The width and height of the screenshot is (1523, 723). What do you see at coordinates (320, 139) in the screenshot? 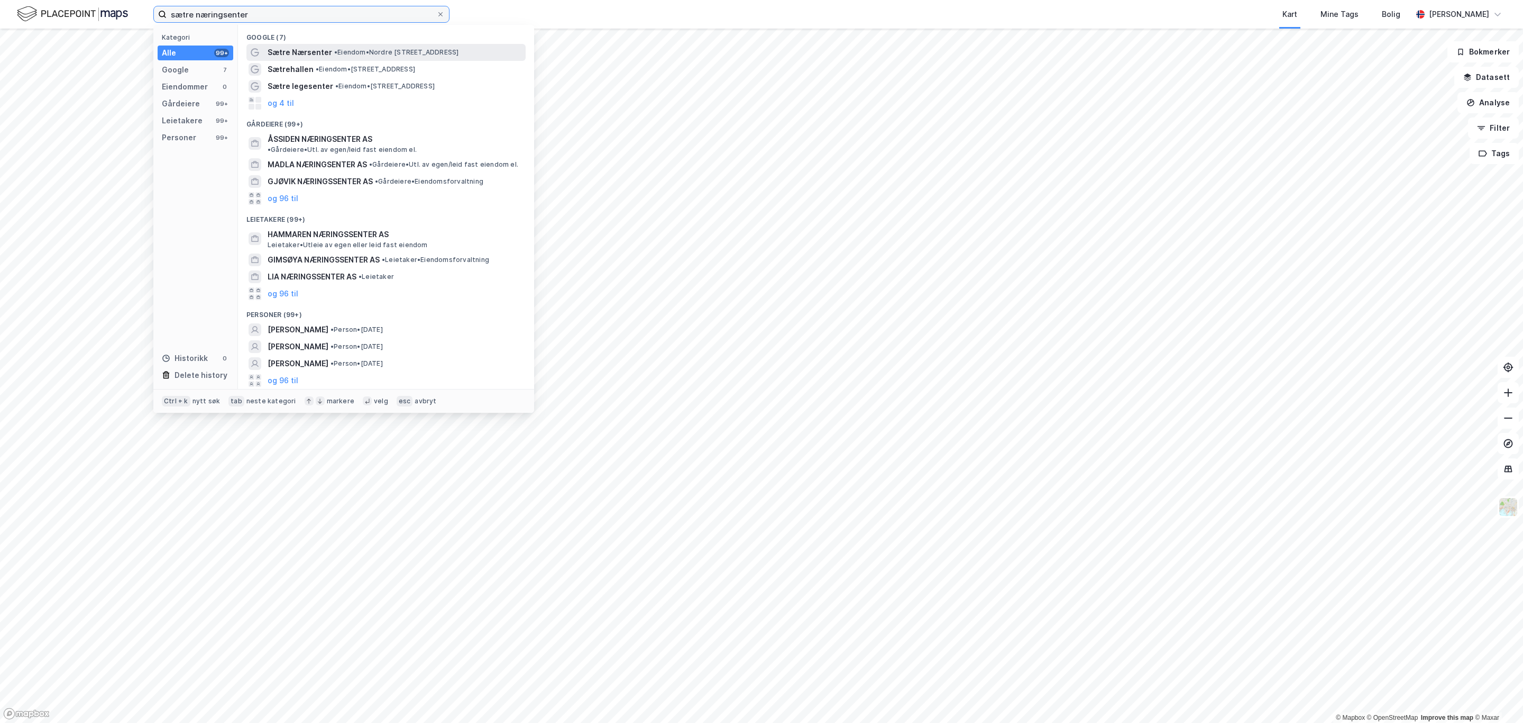
I see `span: ÅSSIDEN NÆRINGSENTER AS` at bounding box center [320, 139].